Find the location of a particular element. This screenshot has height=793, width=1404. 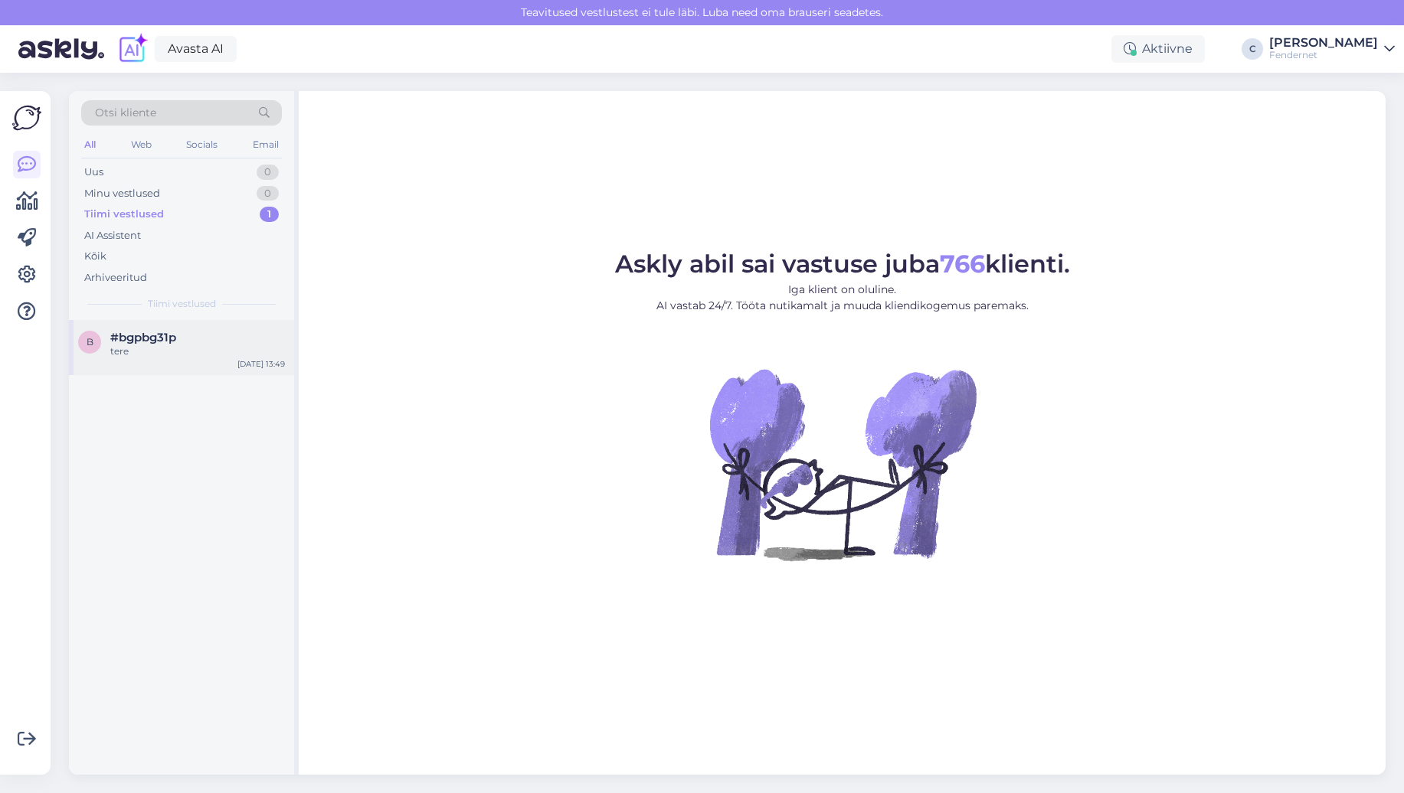

div: 1 is located at coordinates (269, 214).